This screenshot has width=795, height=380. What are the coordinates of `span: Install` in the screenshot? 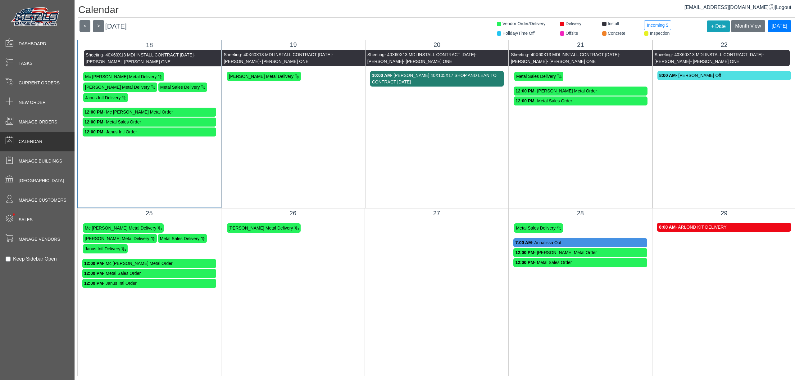 It's located at (613, 24).